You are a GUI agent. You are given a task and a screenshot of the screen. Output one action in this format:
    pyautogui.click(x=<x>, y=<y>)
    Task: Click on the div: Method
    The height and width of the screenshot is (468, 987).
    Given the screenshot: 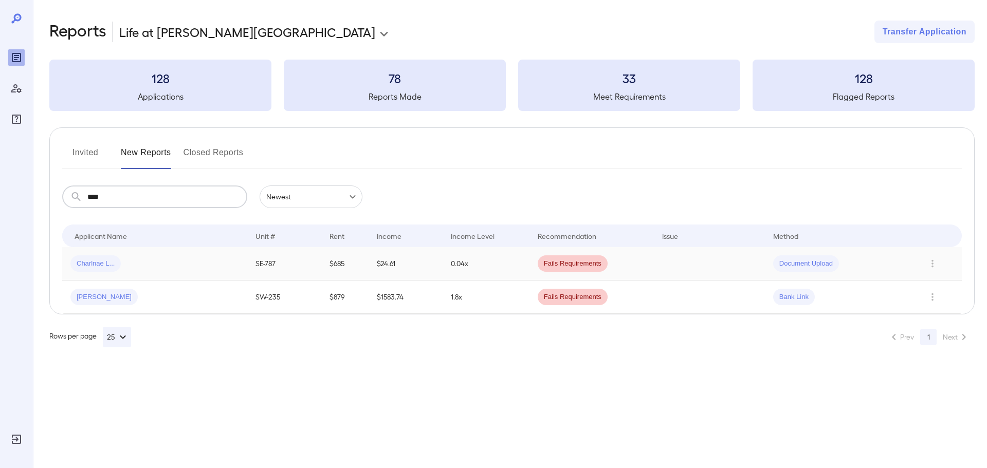 What is the action you would take?
    pyautogui.click(x=785, y=236)
    